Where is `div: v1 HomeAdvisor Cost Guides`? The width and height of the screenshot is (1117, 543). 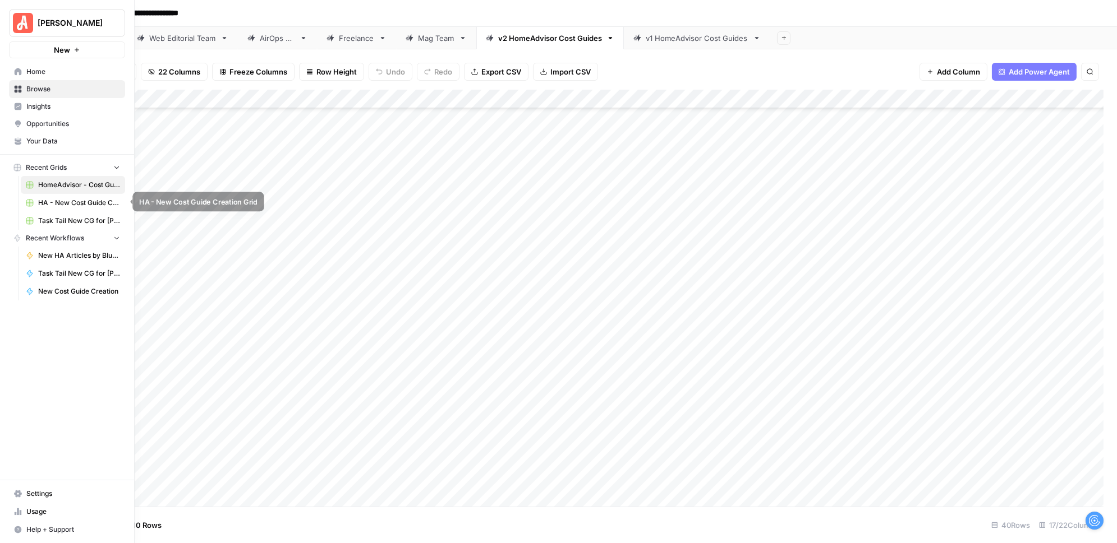 div: v1 HomeAdvisor Cost Guides is located at coordinates (697, 38).